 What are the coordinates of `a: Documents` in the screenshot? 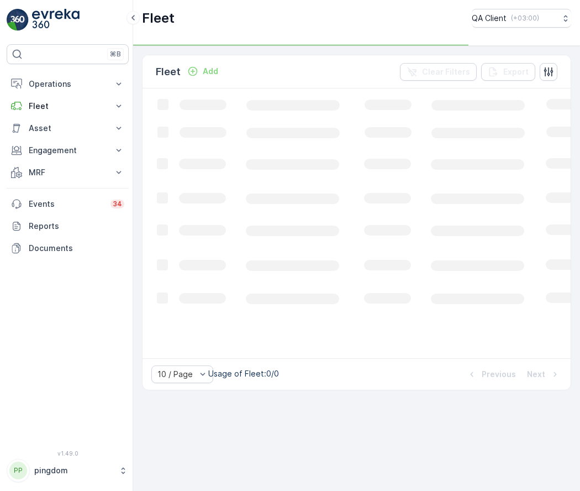 It's located at (67, 248).